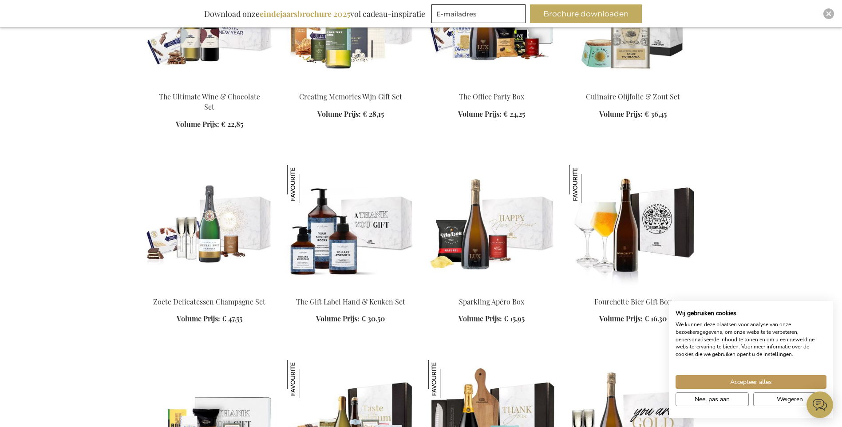 The image size is (842, 427). I want to click on img: The Gift Label Hand & Kitchen Set, so click(351, 227).